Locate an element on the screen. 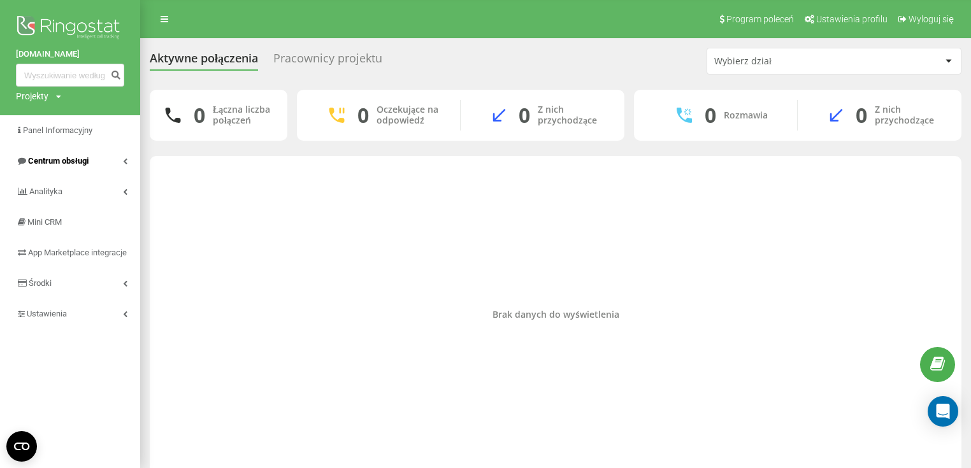  span: Panel Informacyjny is located at coordinates (57, 130).